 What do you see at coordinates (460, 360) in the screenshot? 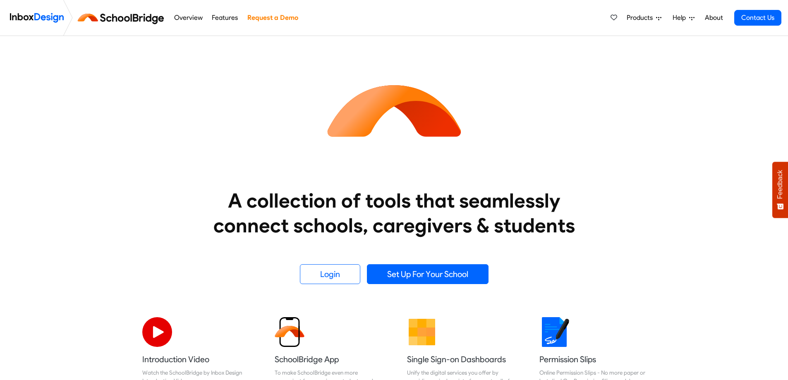
I see `h5: Single Sign-on Dashboards` at bounding box center [460, 360].